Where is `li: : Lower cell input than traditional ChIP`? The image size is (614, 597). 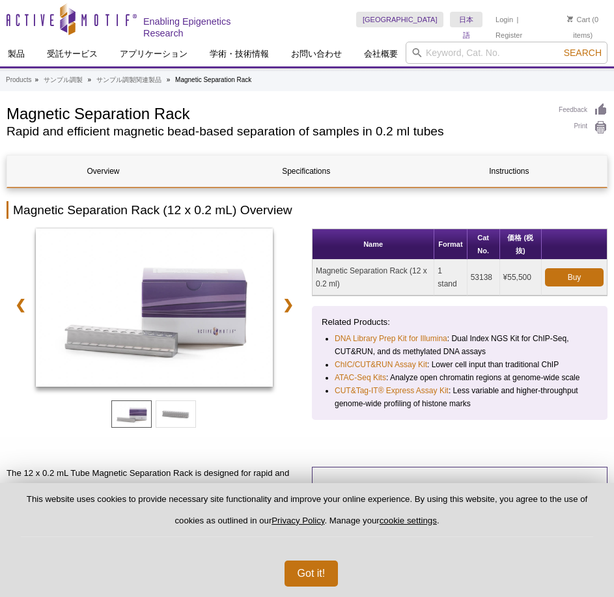
li: : Lower cell input than traditional ChIP is located at coordinates (461, 365).